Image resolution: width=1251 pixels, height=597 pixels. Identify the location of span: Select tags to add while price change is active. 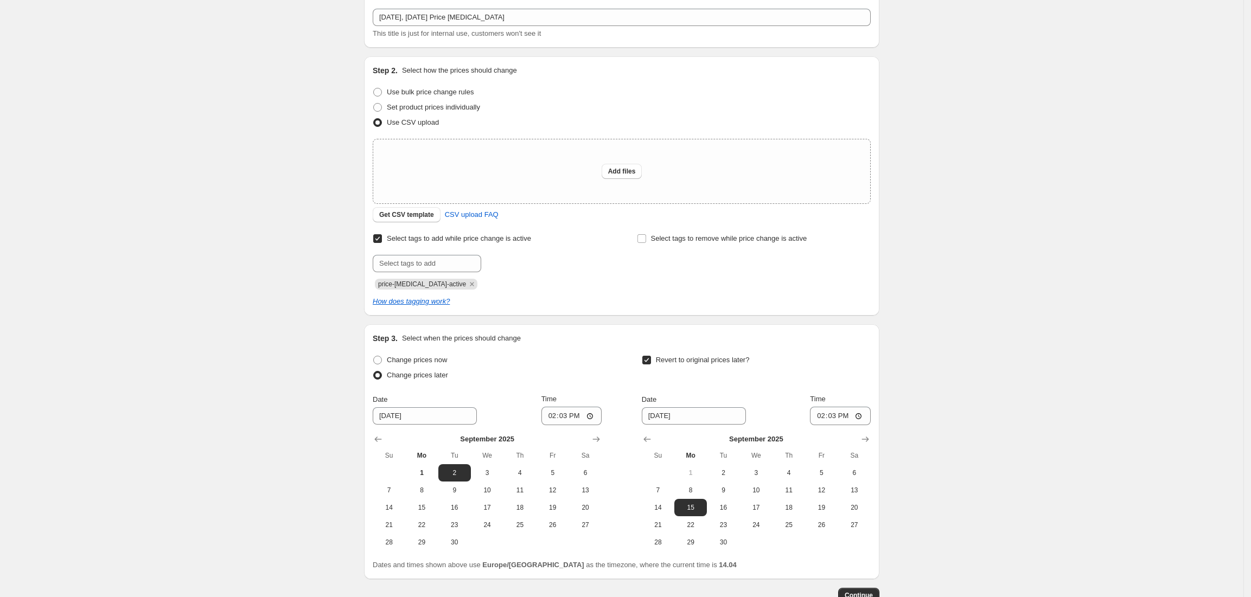
(459, 238).